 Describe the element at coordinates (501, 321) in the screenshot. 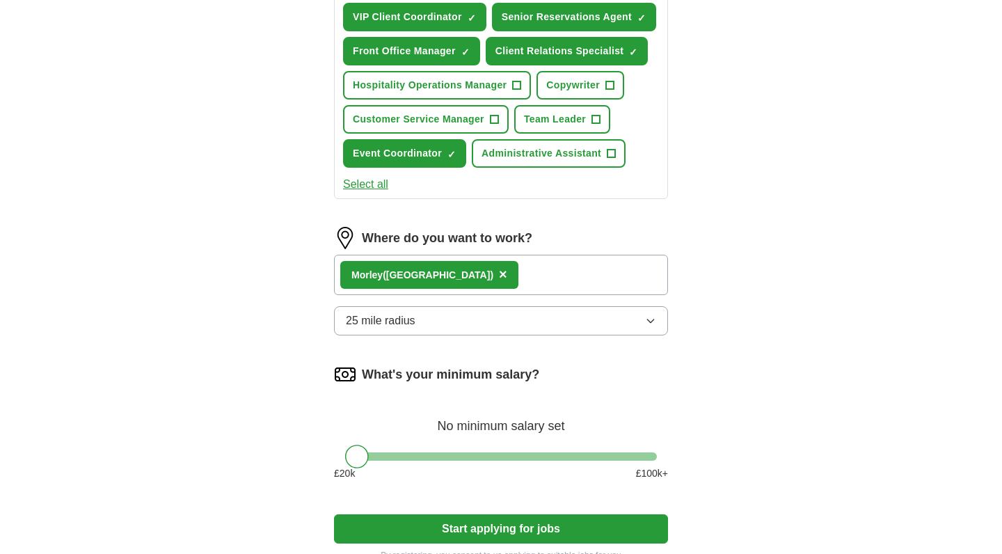

I see `button: 25 mile radius` at that location.